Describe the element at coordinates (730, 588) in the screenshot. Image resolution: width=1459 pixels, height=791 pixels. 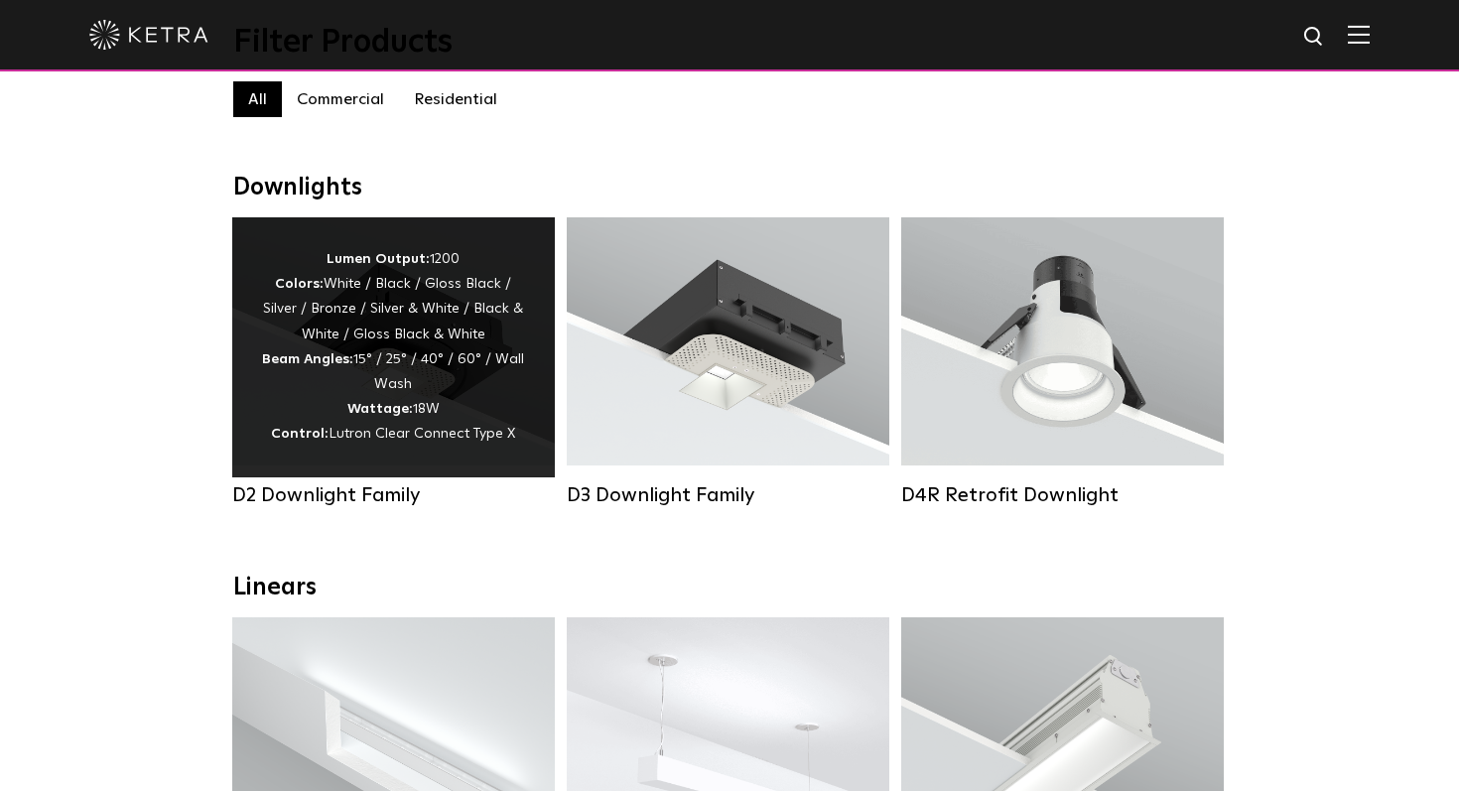
I see `div: Linears` at that location.